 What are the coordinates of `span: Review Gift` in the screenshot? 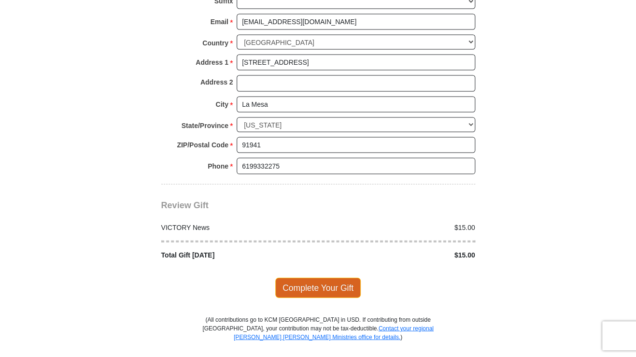 It's located at (185, 205).